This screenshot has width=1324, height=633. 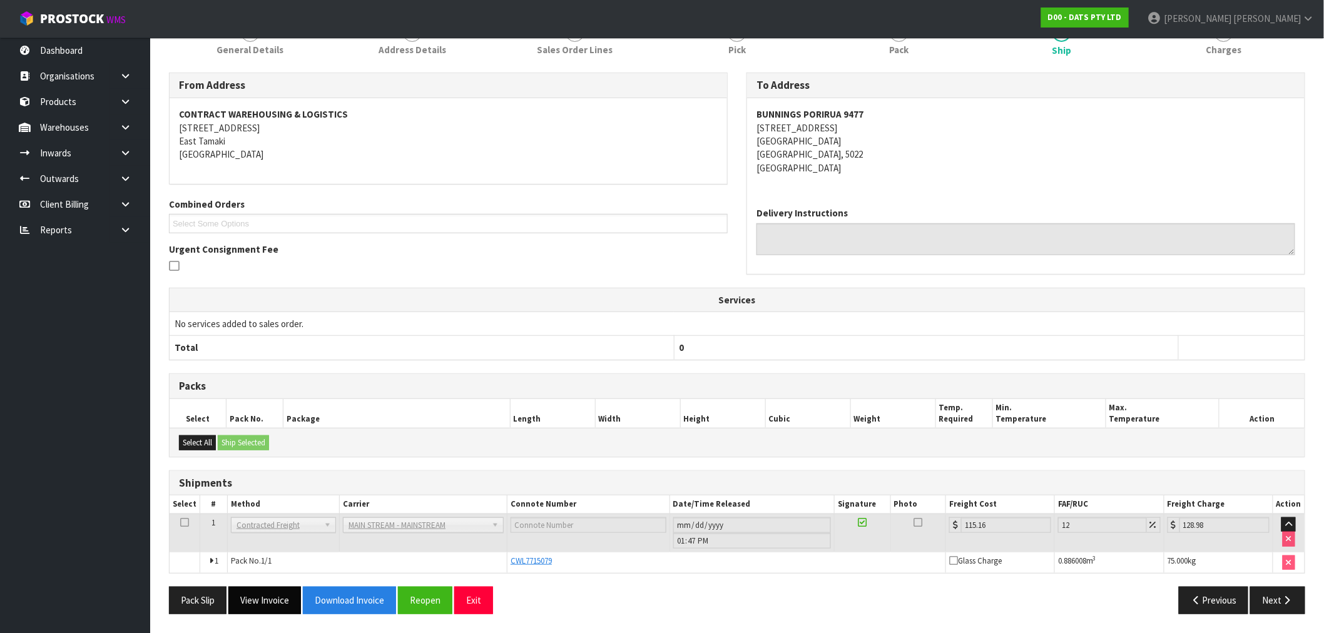 I want to click on span: Address Details, so click(x=412, y=49).